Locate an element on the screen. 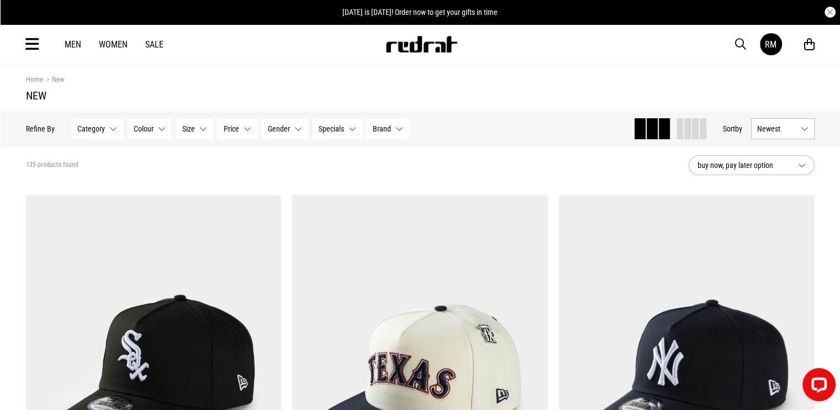 The image size is (840, 410). button: buy now, pay later option is located at coordinates (752, 165).